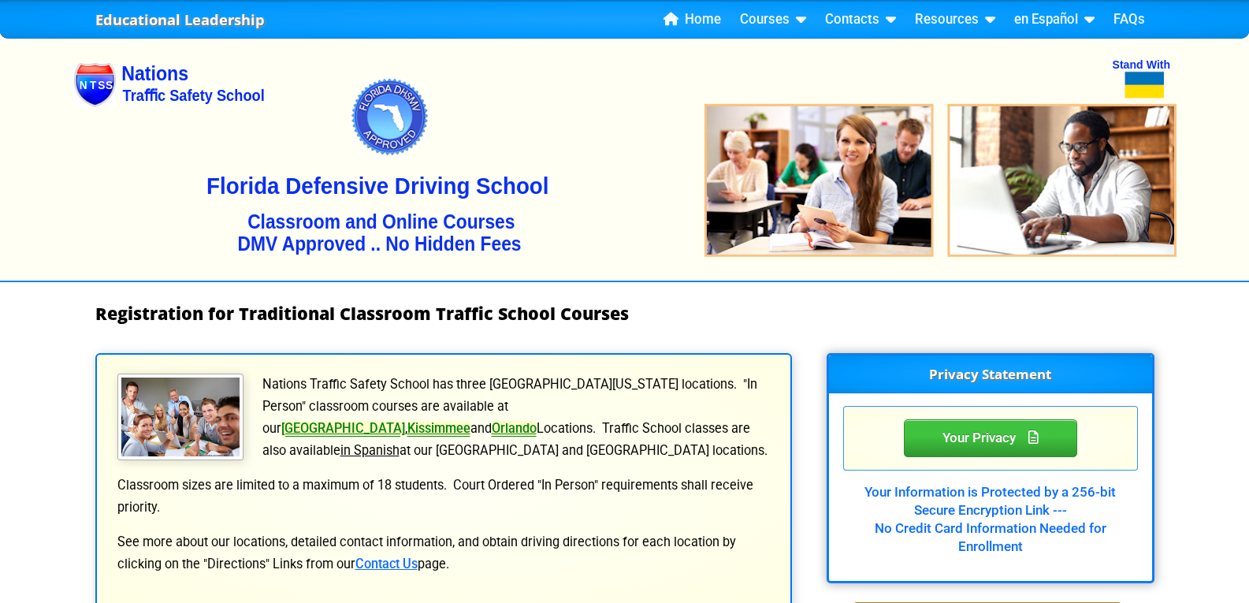 The width and height of the screenshot is (1249, 603). Describe the element at coordinates (386, 564) in the screenshot. I see `a: Contact Us` at that location.